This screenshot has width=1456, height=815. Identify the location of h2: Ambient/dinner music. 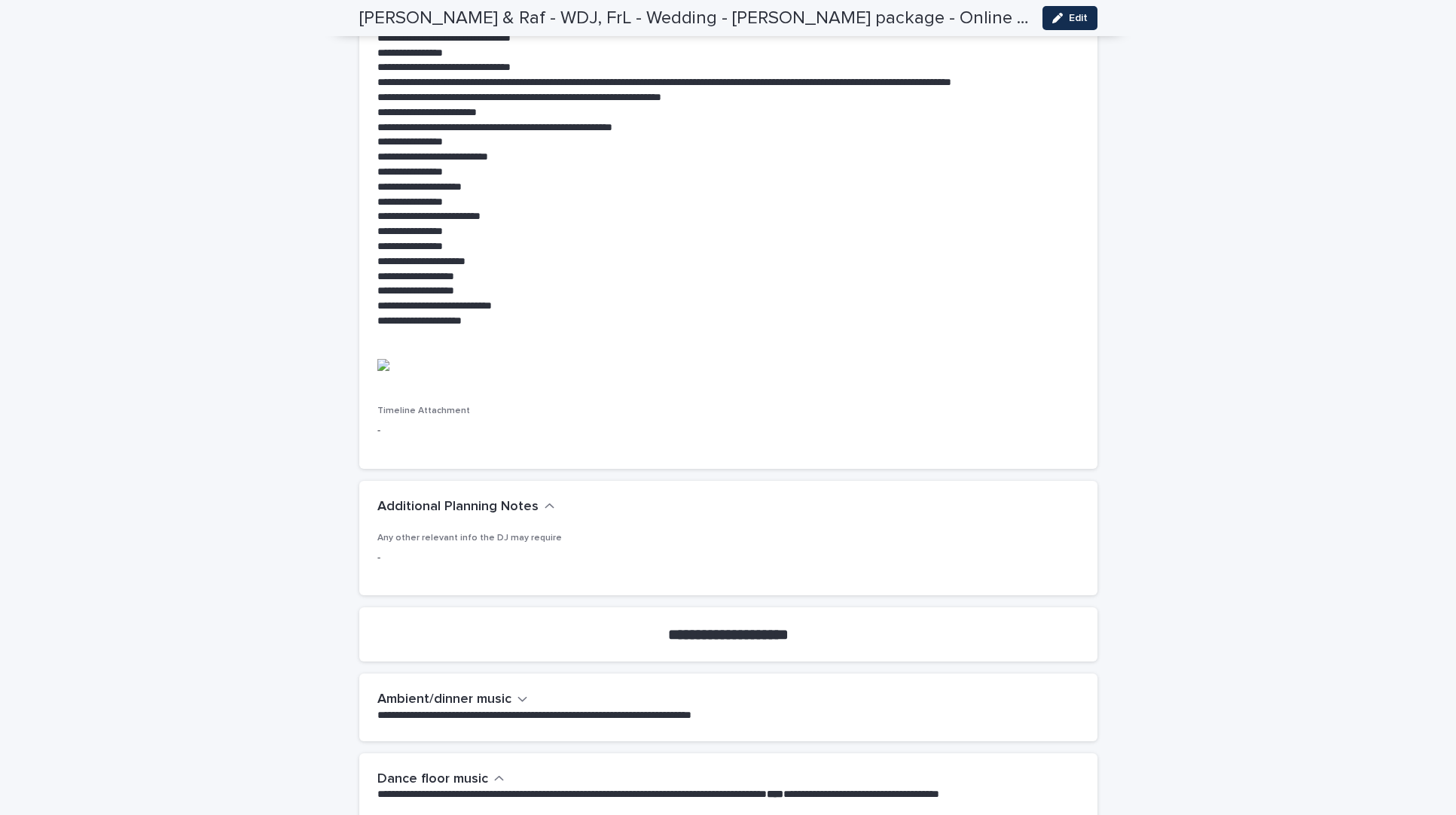
(444, 701).